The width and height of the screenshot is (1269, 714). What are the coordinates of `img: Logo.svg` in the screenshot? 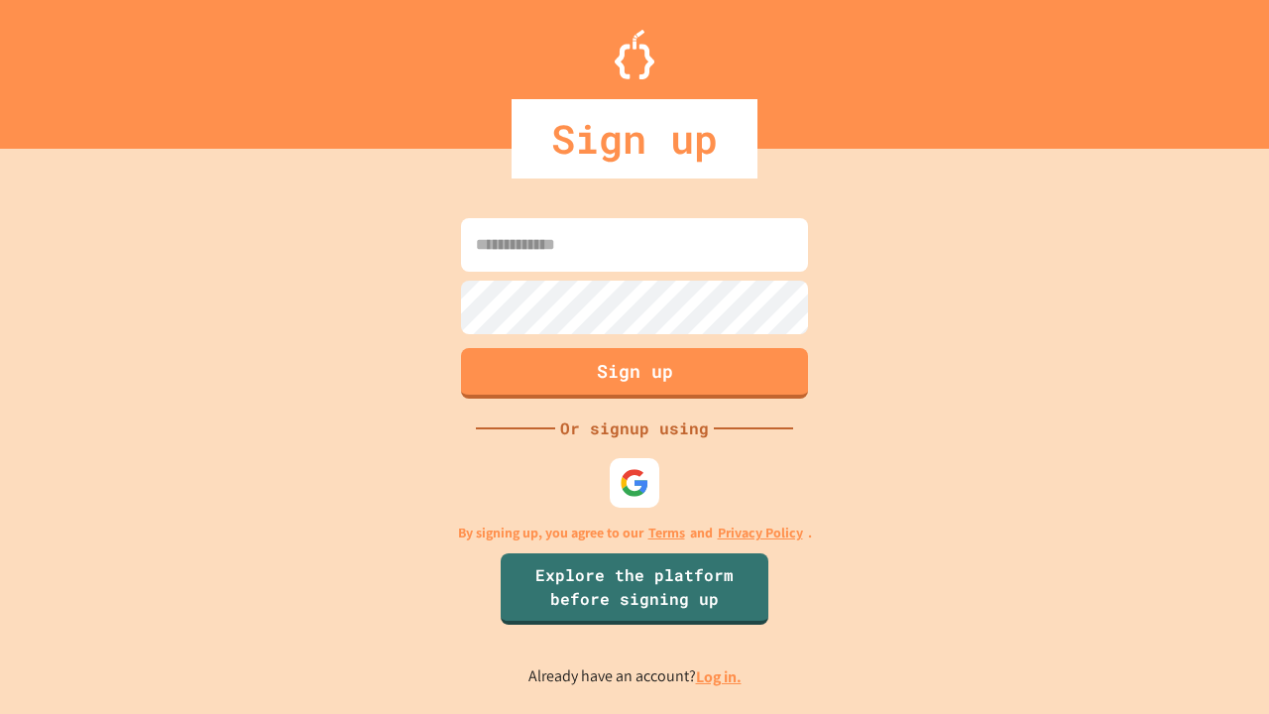 It's located at (634, 55).